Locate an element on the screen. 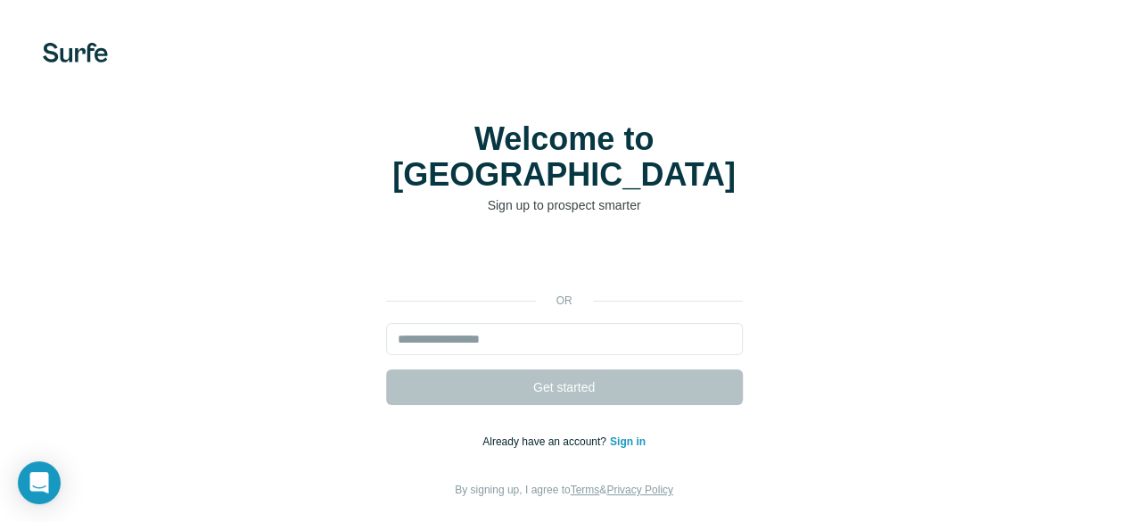 This screenshot has height=522, width=1128. a: Privacy Policy is located at coordinates (640, 490).